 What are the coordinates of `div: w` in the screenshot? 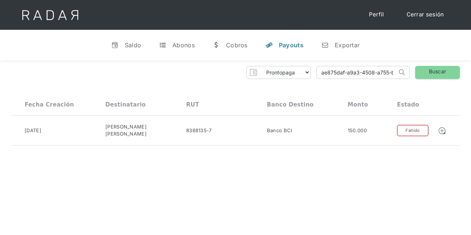 It's located at (217, 45).